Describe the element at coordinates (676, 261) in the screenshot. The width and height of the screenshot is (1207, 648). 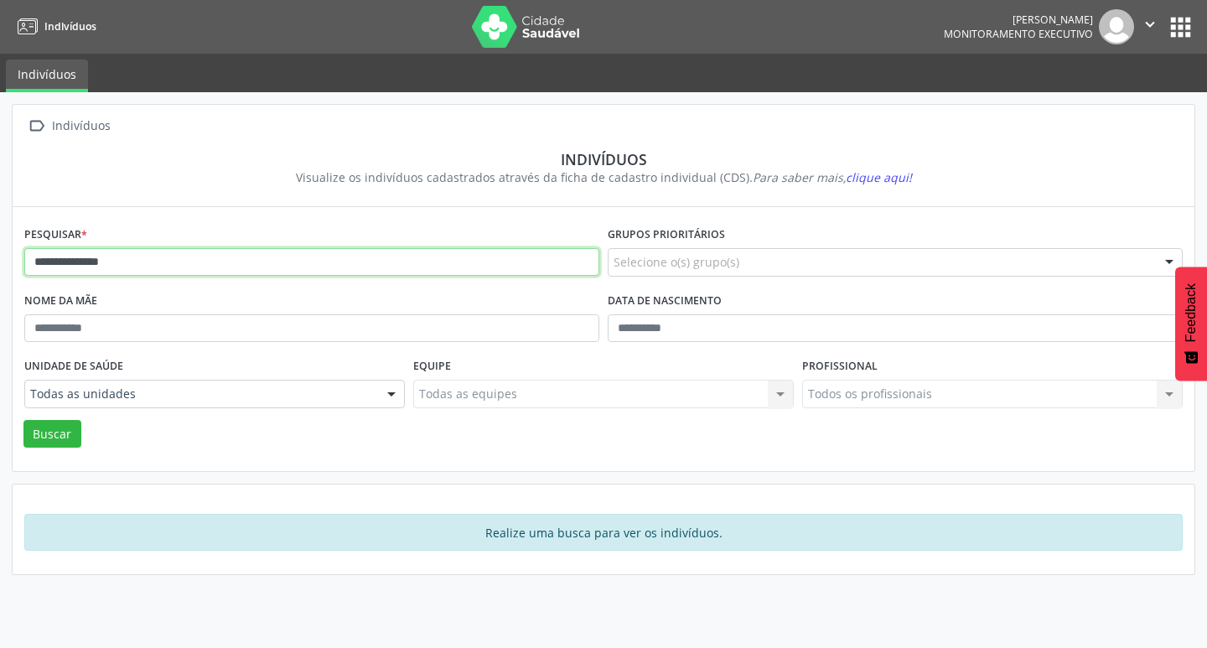
I see `span: Selecione o(s) grupo(s)` at that location.